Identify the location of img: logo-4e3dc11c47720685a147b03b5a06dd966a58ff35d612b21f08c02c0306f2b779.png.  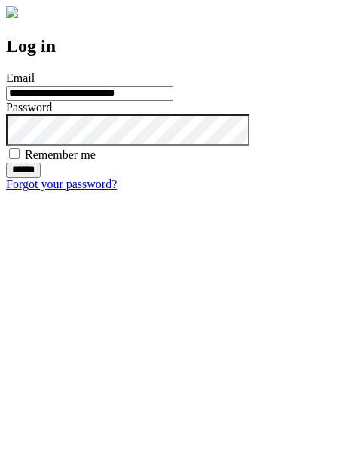
(12, 12).